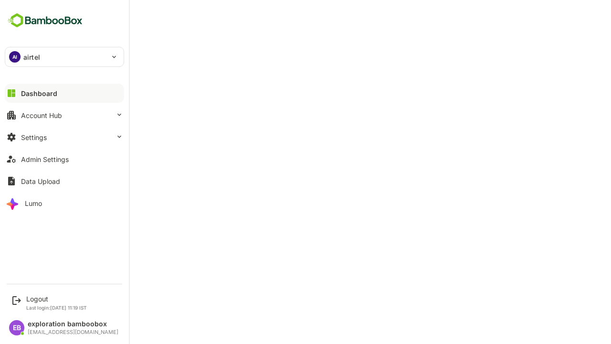 This screenshot has width=611, height=344. What do you see at coordinates (64, 93) in the screenshot?
I see `button: Dashboard` at bounding box center [64, 93].